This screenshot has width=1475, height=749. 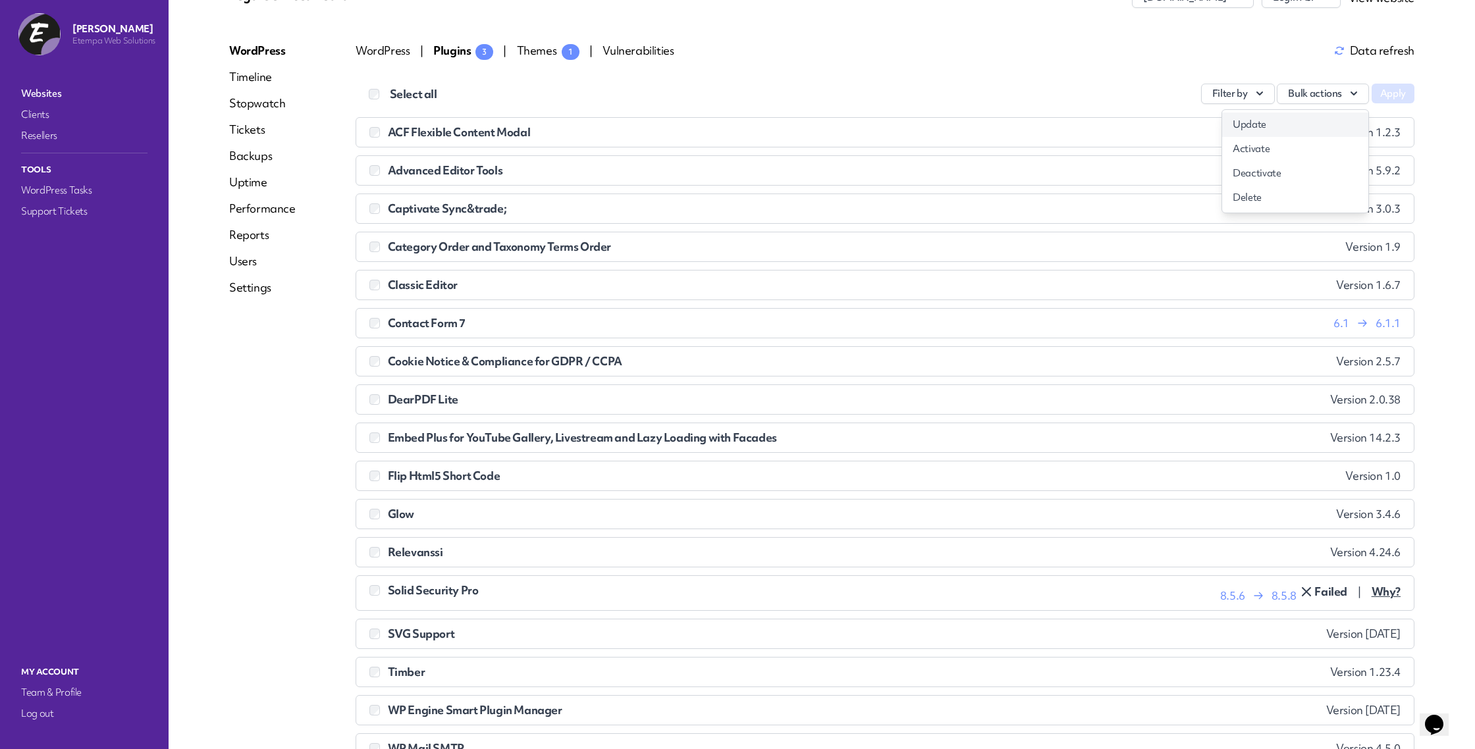 I want to click on a: WordPress Tasks, so click(x=84, y=190).